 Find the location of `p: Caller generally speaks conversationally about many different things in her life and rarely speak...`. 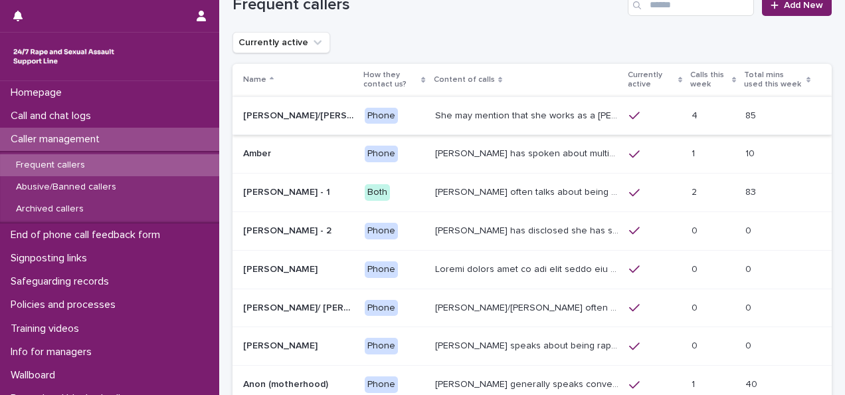

p: Caller generally speaks conversationally about many different things in her life and rarely speak... is located at coordinates (528, 383).